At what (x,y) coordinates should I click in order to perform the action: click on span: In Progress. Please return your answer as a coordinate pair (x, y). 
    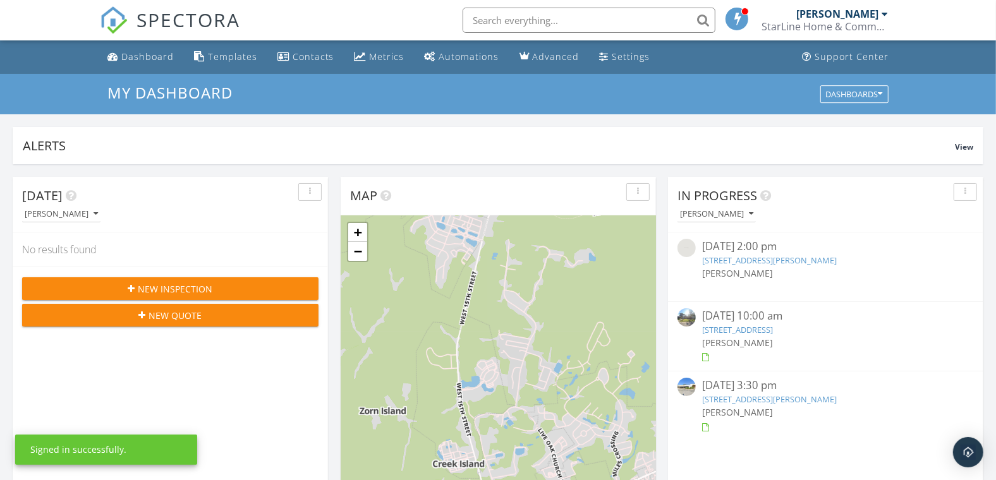
    Looking at the image, I should click on (717, 195).